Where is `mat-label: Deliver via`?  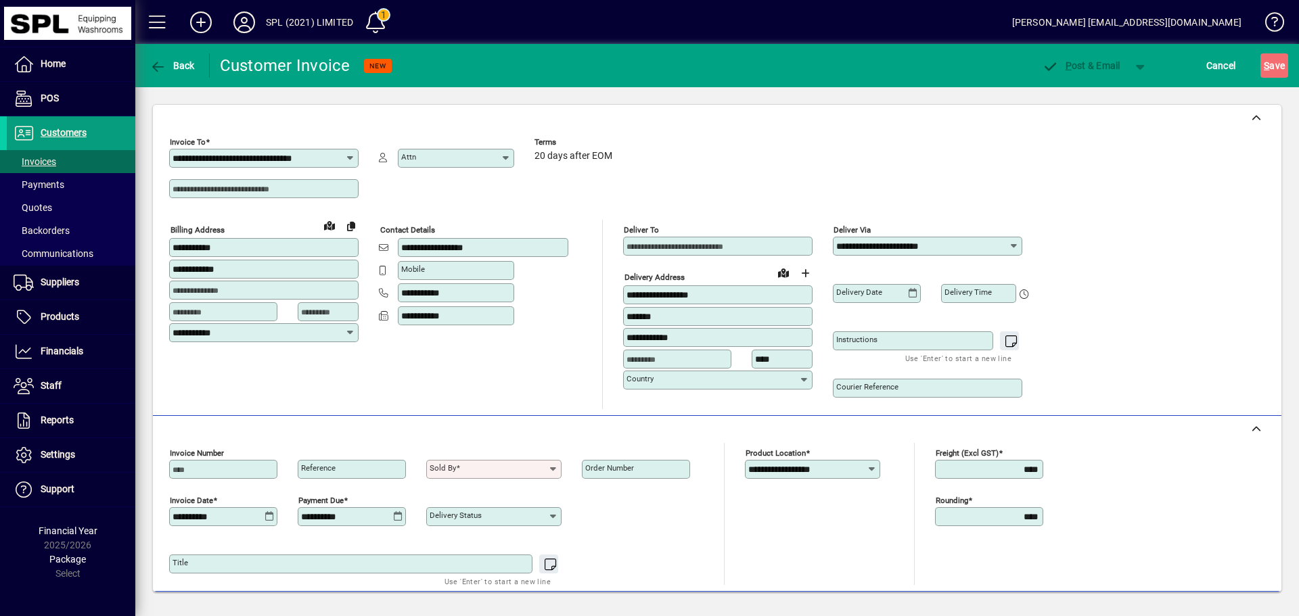 mat-label: Deliver via is located at coordinates (852, 230).